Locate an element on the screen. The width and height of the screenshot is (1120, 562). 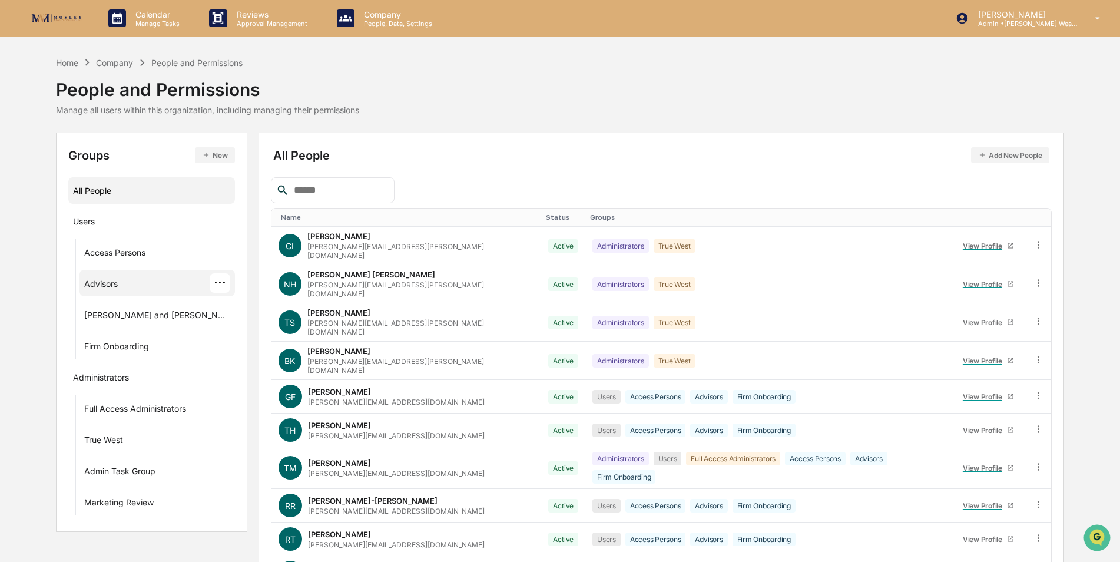
div: People and Permissions is located at coordinates (207, 85).